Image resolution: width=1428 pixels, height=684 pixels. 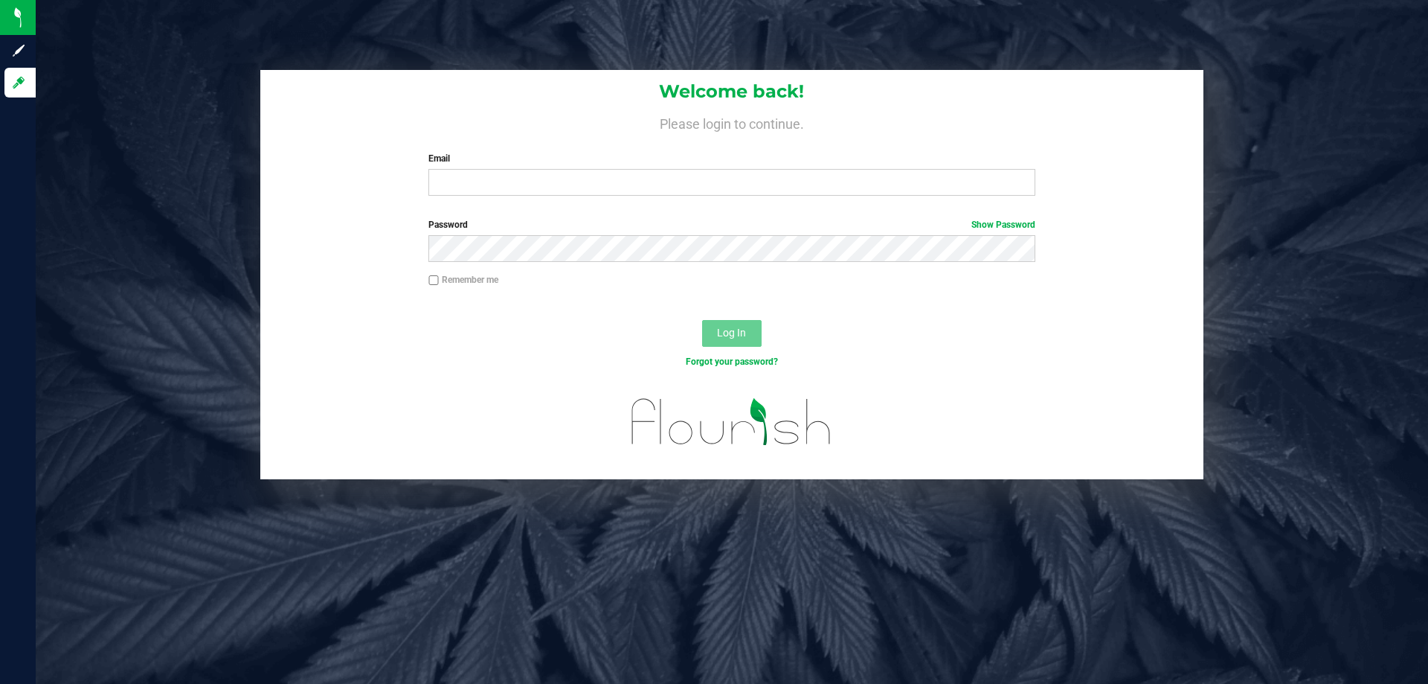 What do you see at coordinates (731, 422) in the screenshot?
I see `img: flourish_logo.svg` at bounding box center [731, 422].